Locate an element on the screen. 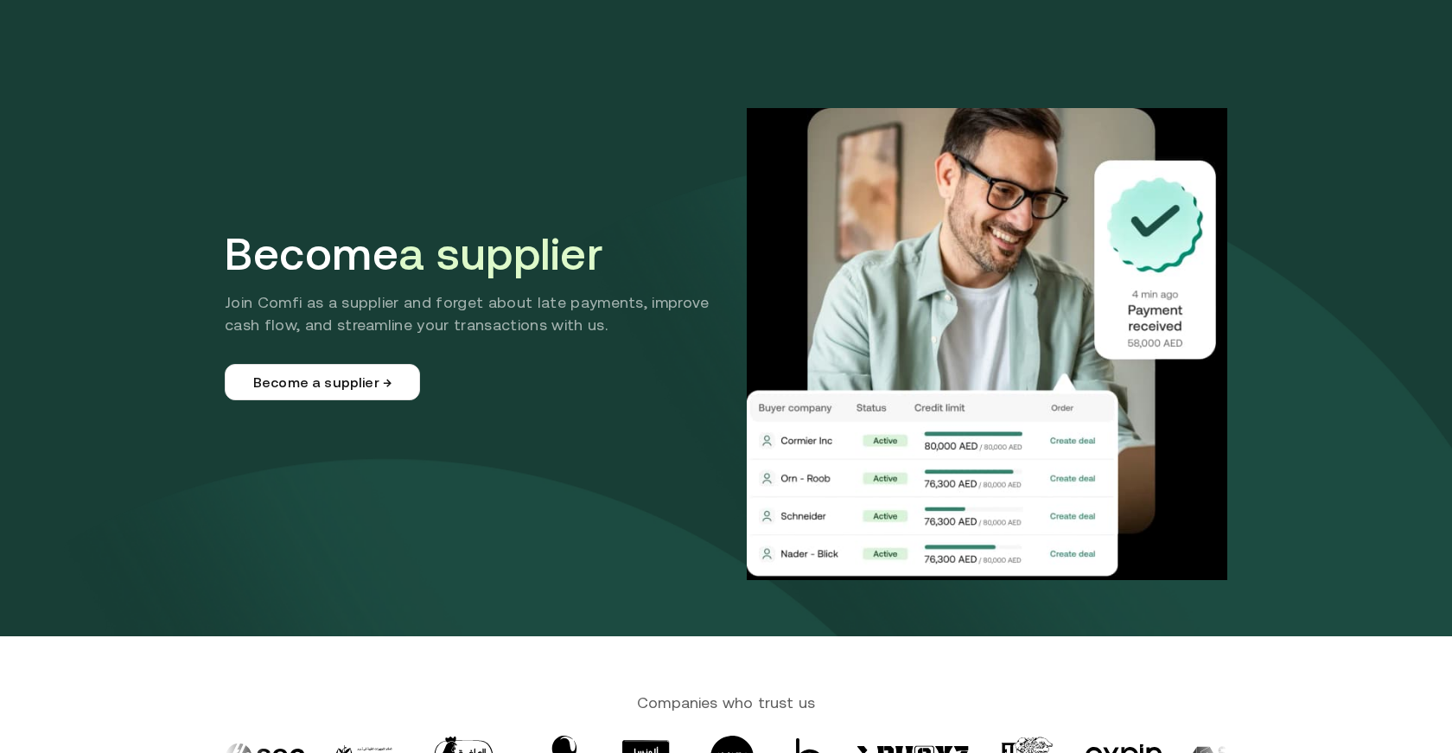 This screenshot has width=1452, height=753. p: Join Comfi as a supplier and forget about late payments, improve cash flow, and streamline your t... is located at coordinates (478, 314).